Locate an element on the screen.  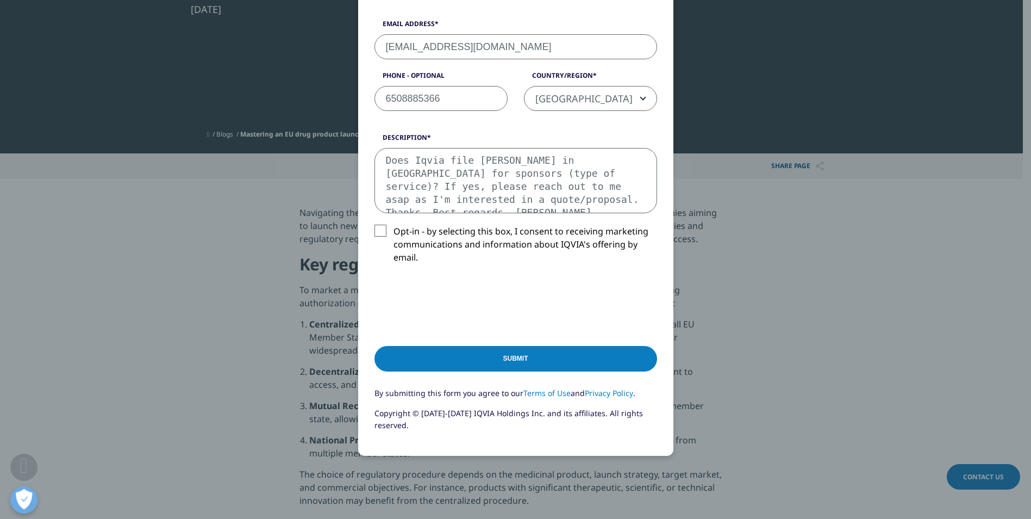
label: Description is located at coordinates (516, 140).